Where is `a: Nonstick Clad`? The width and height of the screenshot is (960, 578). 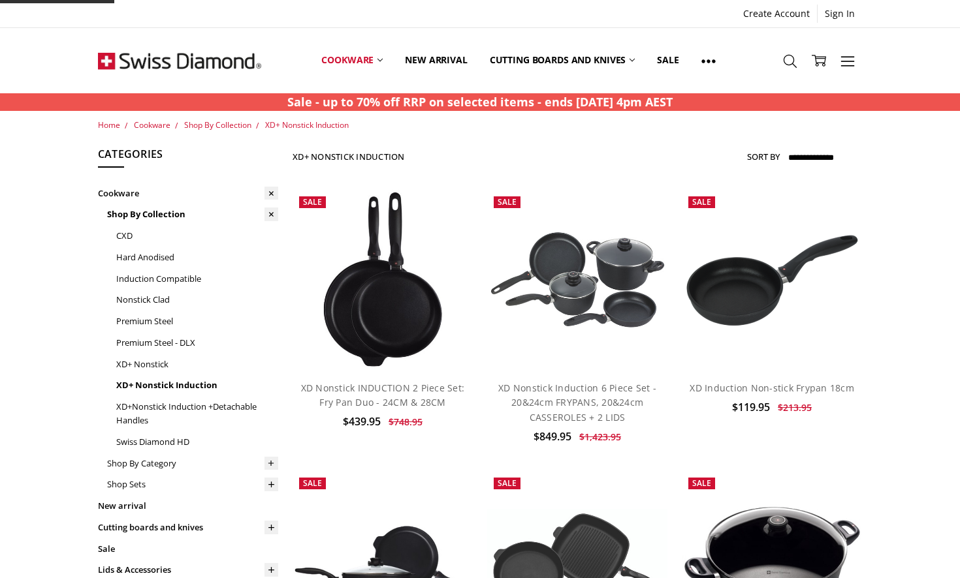 a: Nonstick Clad is located at coordinates (197, 300).